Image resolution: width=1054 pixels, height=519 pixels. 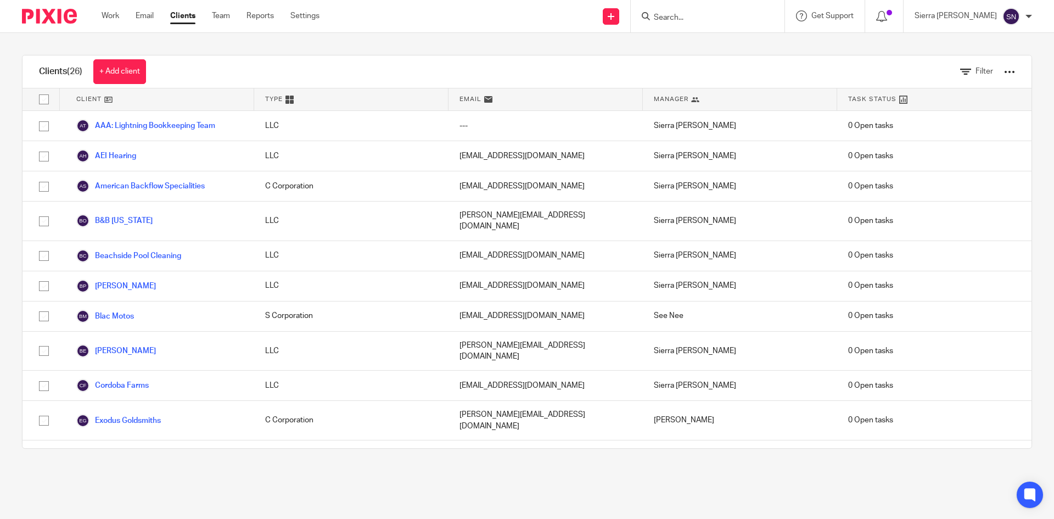 What do you see at coordinates (740, 316) in the screenshot?
I see `div: See Nee` at bounding box center [740, 316].